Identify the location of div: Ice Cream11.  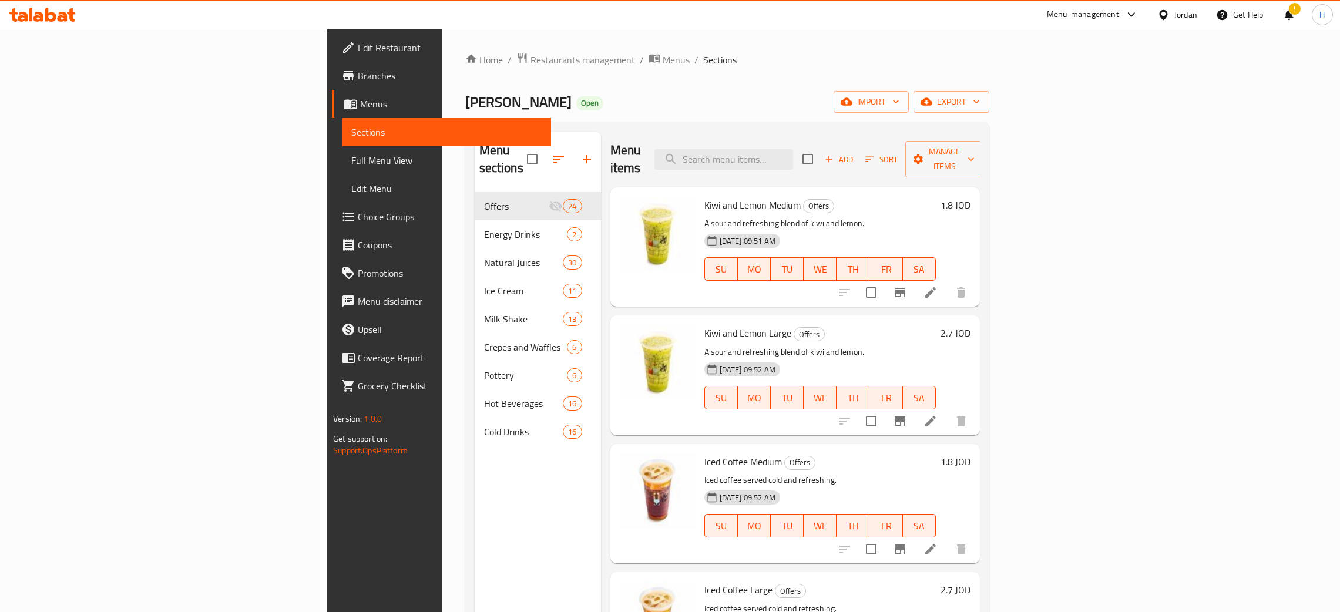
(537, 291).